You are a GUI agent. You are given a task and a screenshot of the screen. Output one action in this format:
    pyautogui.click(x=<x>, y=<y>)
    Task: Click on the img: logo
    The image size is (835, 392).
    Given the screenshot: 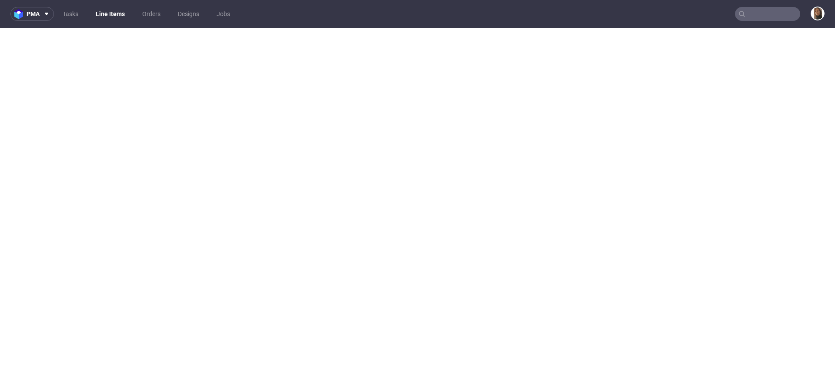 What is the action you would take?
    pyautogui.click(x=20, y=14)
    